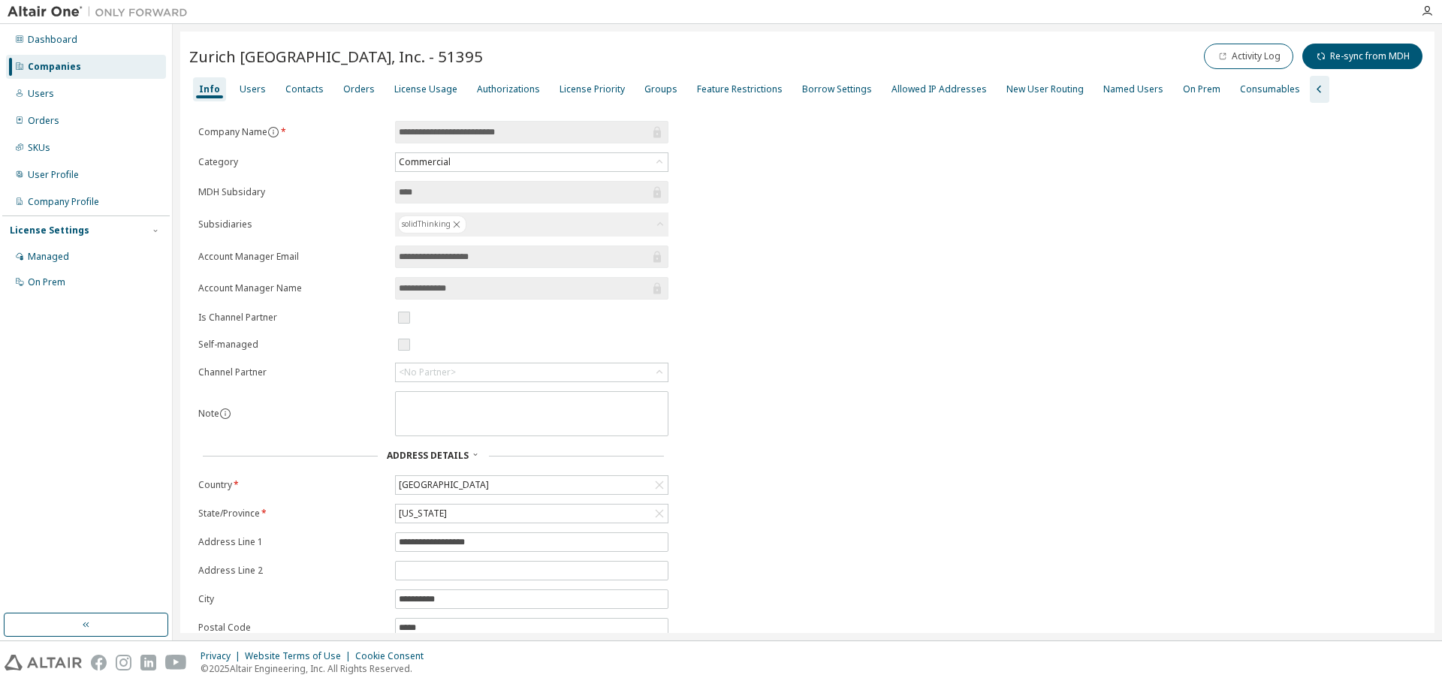  Describe the element at coordinates (1045, 89) in the screenshot. I see `div: New User Routing` at that location.